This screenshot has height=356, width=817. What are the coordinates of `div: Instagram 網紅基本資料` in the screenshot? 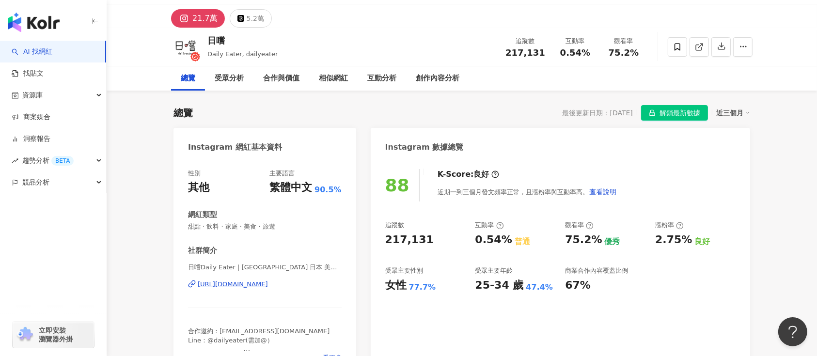 It's located at (235, 147).